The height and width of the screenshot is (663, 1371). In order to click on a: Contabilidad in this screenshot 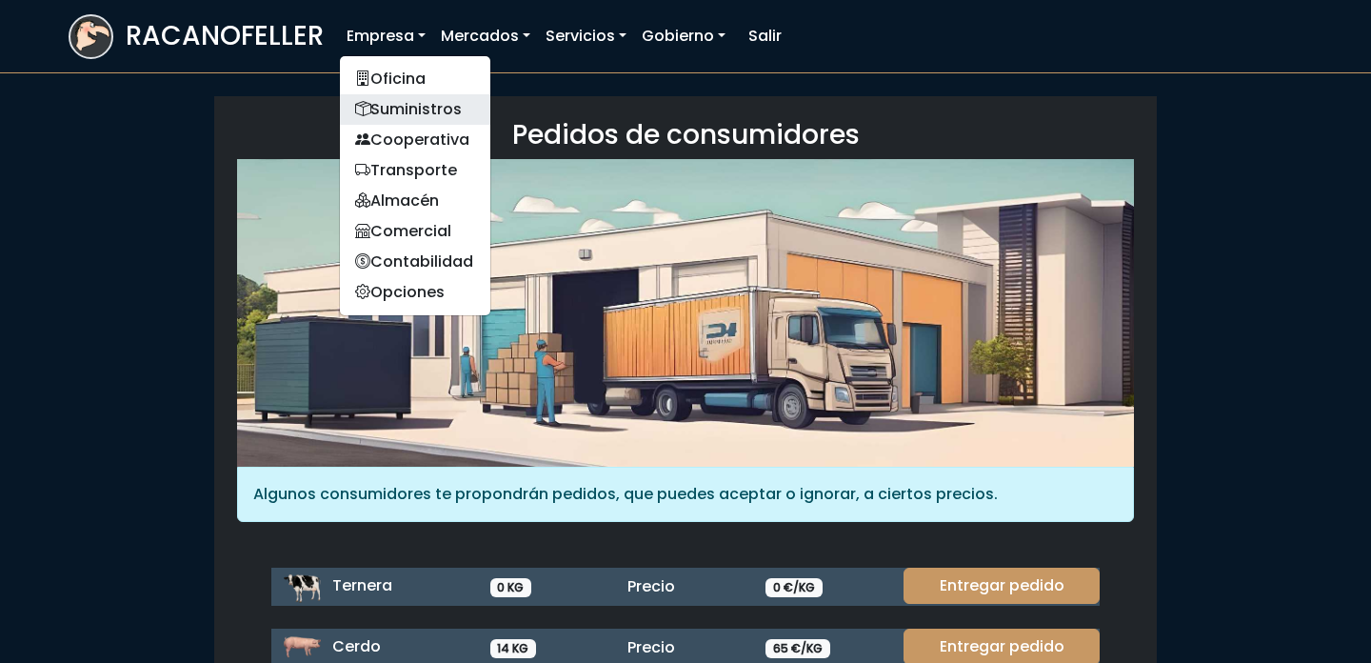, I will do `click(415, 262)`.